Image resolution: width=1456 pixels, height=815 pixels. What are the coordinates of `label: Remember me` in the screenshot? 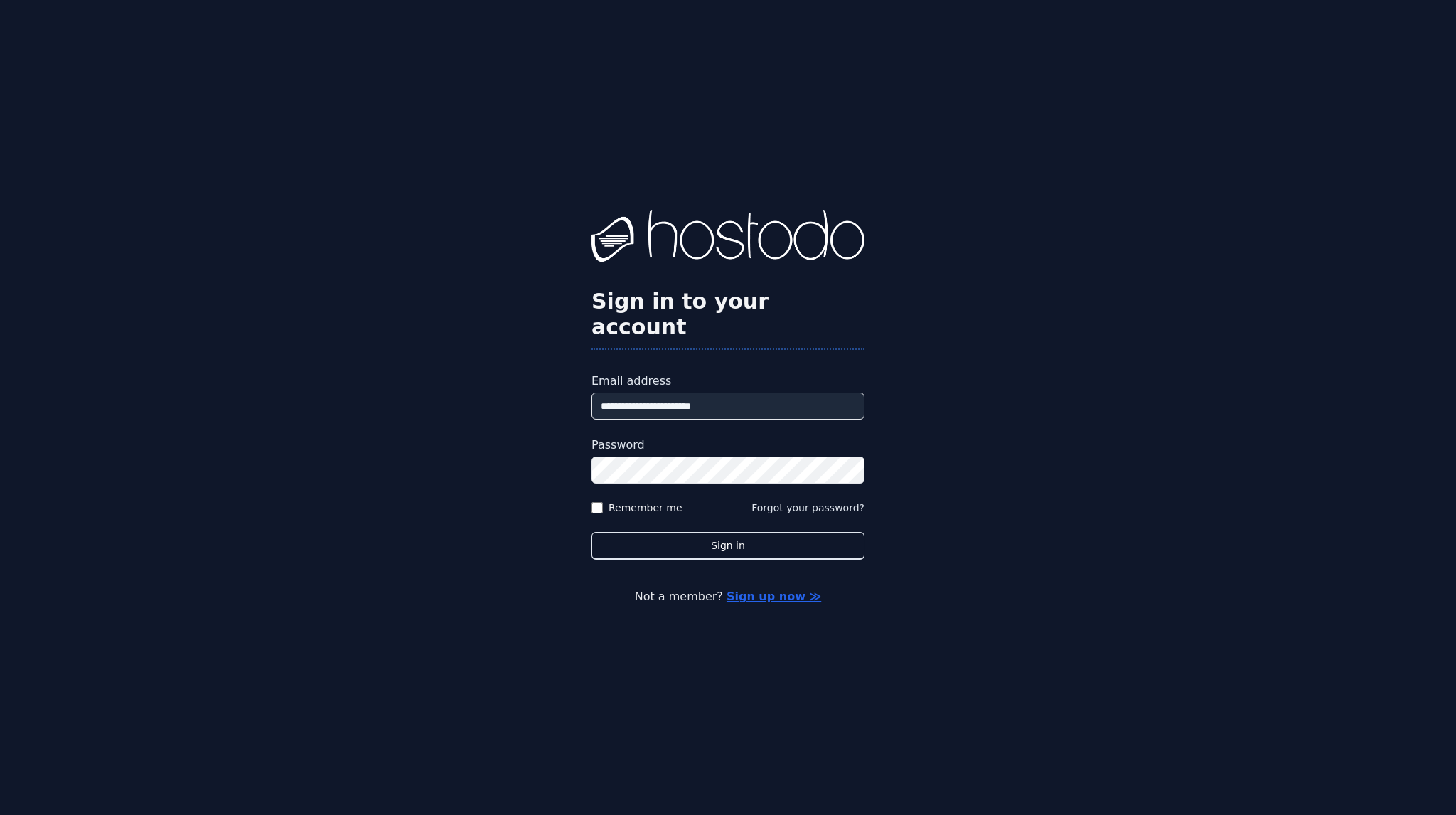 It's located at (646, 508).